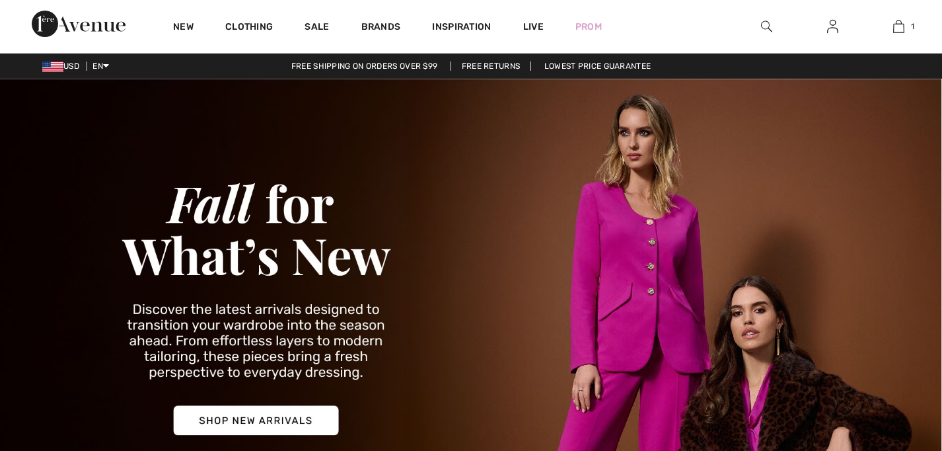 The image size is (942, 451). What do you see at coordinates (898, 26) in the screenshot?
I see `img: My Bag` at bounding box center [898, 26].